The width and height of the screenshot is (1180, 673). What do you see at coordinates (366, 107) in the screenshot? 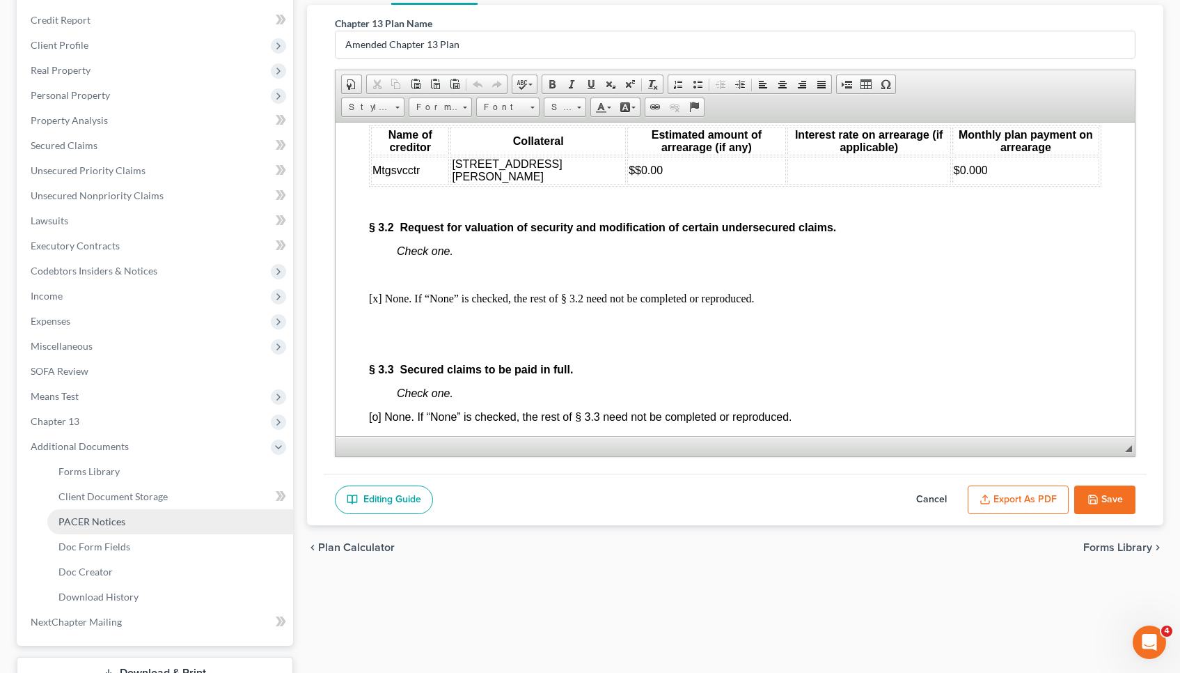
I see `span: Styles` at bounding box center [366, 107].